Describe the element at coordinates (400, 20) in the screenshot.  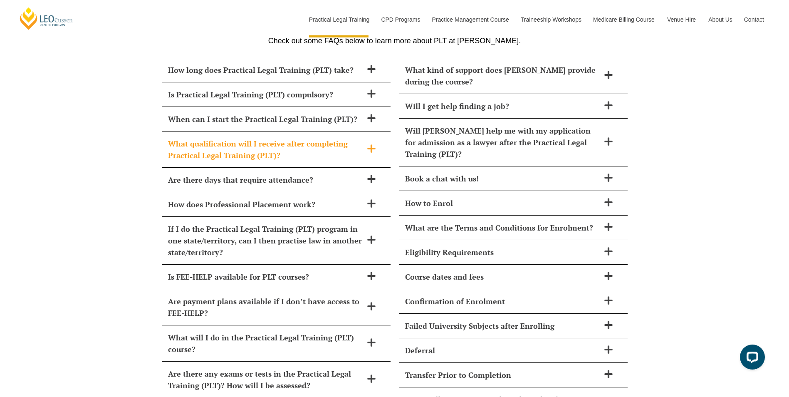
I see `a: CPD Programs` at that location.